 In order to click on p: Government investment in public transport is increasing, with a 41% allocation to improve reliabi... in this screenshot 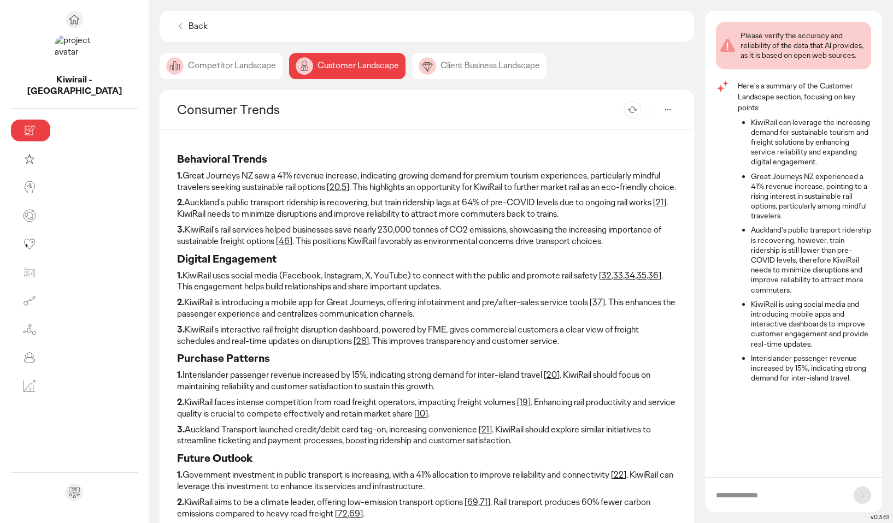, I will do `click(427, 481)`.